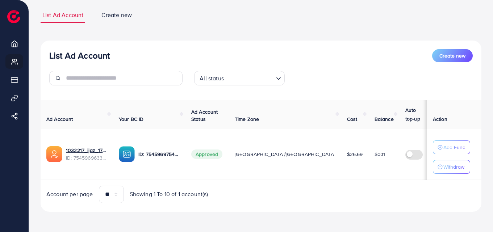 The width and height of the screenshot is (493, 232). I want to click on span: Time Zone, so click(247, 119).